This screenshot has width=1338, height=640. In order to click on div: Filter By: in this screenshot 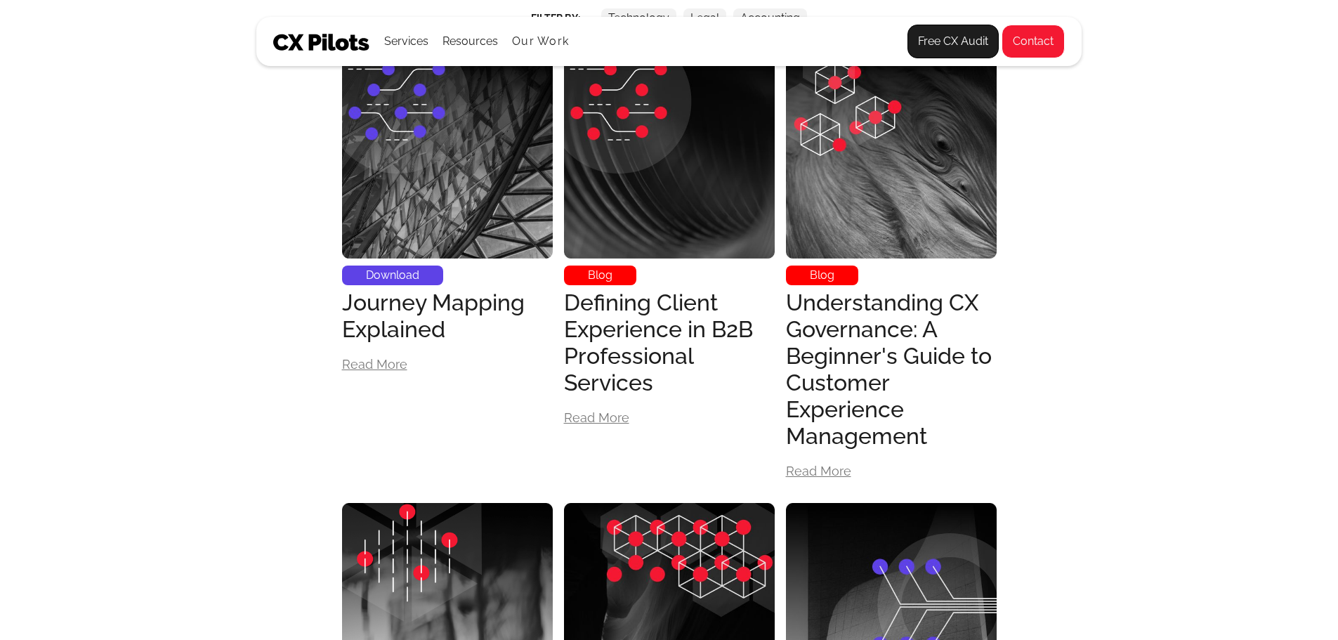, I will do `click(556, 18)`.